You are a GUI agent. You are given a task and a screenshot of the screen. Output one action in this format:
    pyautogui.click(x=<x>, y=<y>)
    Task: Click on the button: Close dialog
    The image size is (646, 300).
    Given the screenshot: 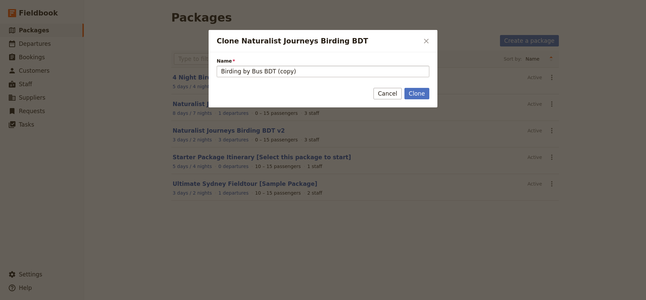 What is the action you would take?
    pyautogui.click(x=426, y=41)
    